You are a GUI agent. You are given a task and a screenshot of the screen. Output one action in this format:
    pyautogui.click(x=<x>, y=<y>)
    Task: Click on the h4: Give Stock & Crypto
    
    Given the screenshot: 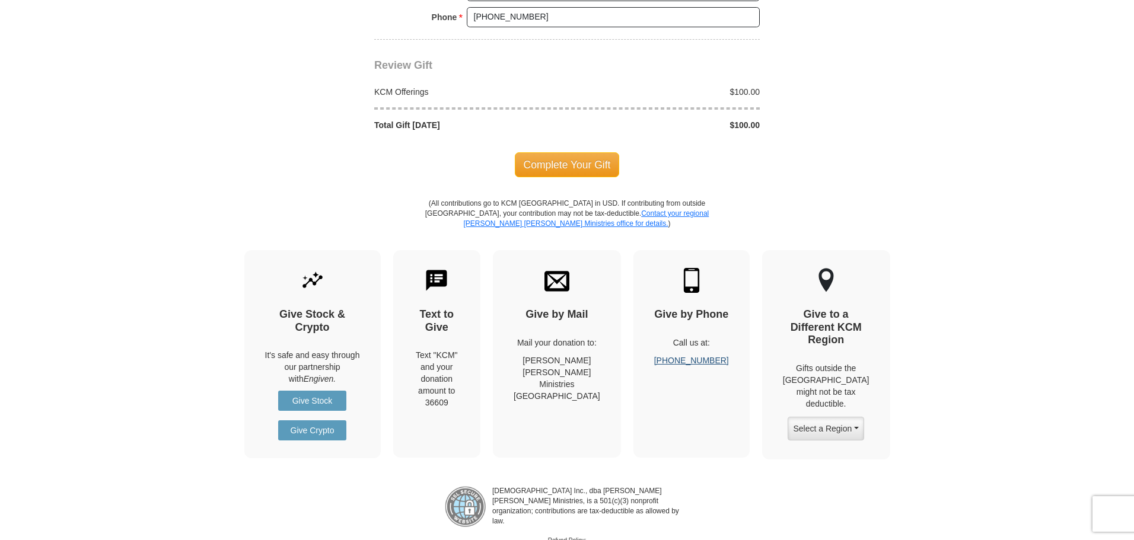 What is the action you would take?
    pyautogui.click(x=312, y=321)
    